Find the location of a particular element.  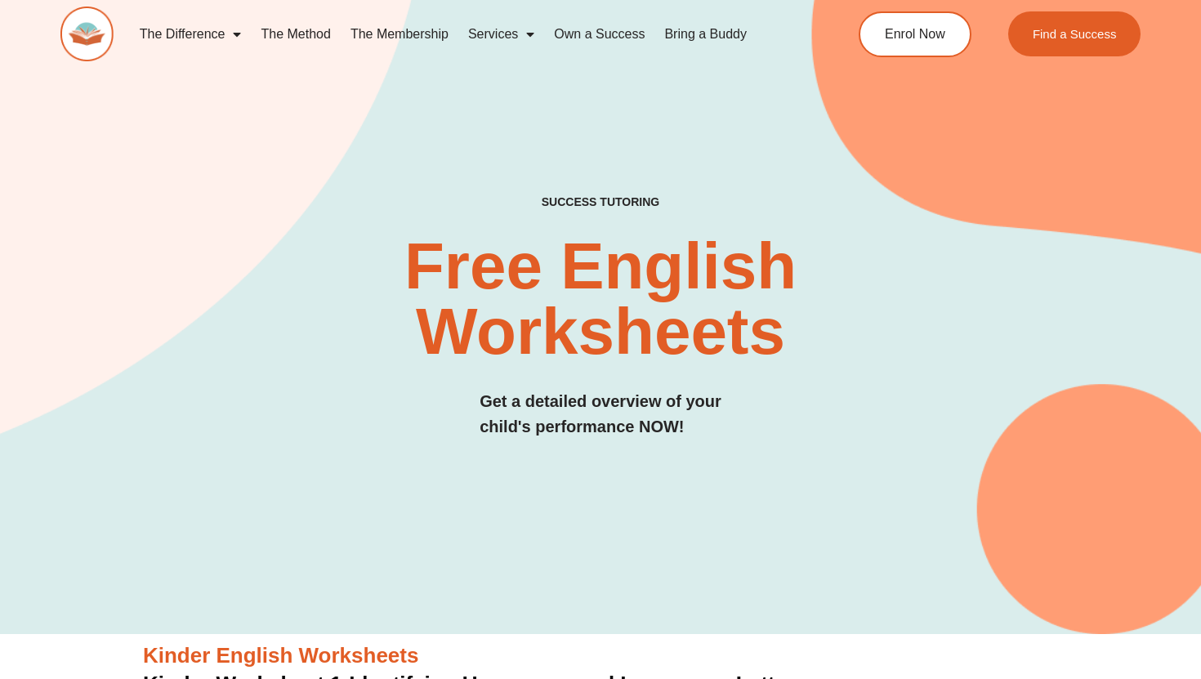

a: Own a Success is located at coordinates (599, 34).